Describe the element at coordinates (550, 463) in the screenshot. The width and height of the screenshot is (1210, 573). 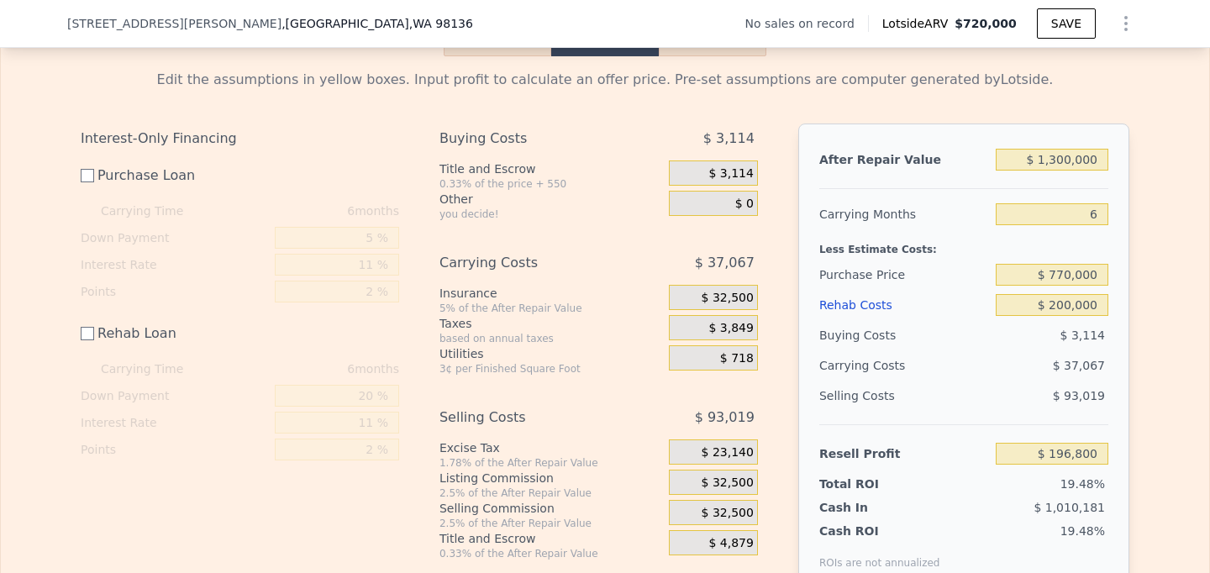
I see `div: 1.78% of the After Repair Value` at that location.